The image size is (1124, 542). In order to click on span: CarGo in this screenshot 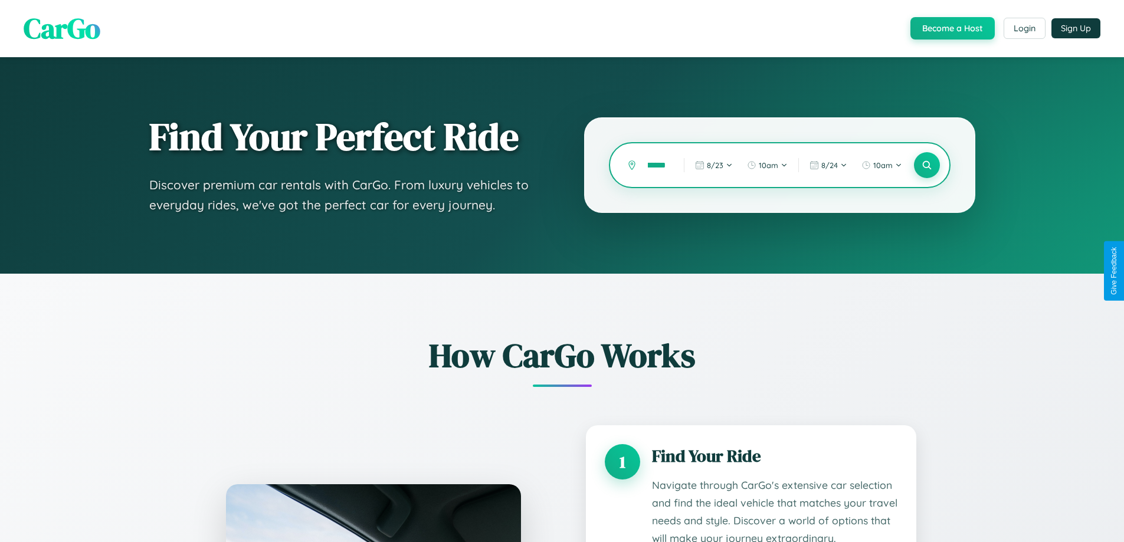, I will do `click(62, 28)`.